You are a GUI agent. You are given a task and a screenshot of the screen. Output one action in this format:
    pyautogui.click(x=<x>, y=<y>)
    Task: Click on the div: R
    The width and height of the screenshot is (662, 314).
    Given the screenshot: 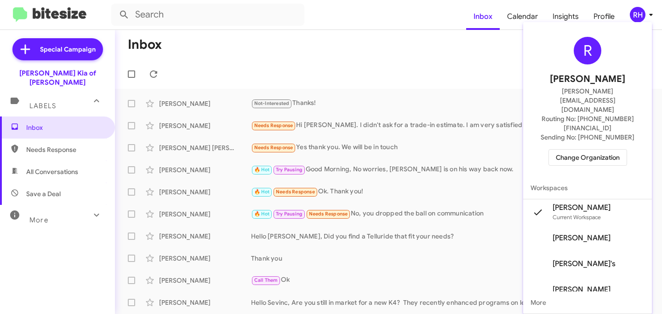 What is the action you would take?
    pyautogui.click(x=588, y=51)
    